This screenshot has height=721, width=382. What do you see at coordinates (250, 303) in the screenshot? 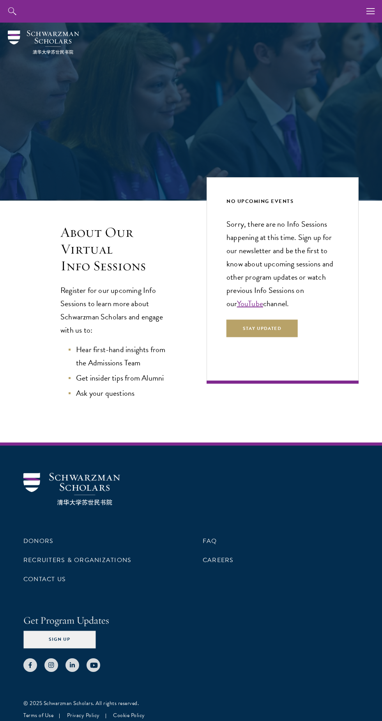
I see `a: YouTube` at bounding box center [250, 303].